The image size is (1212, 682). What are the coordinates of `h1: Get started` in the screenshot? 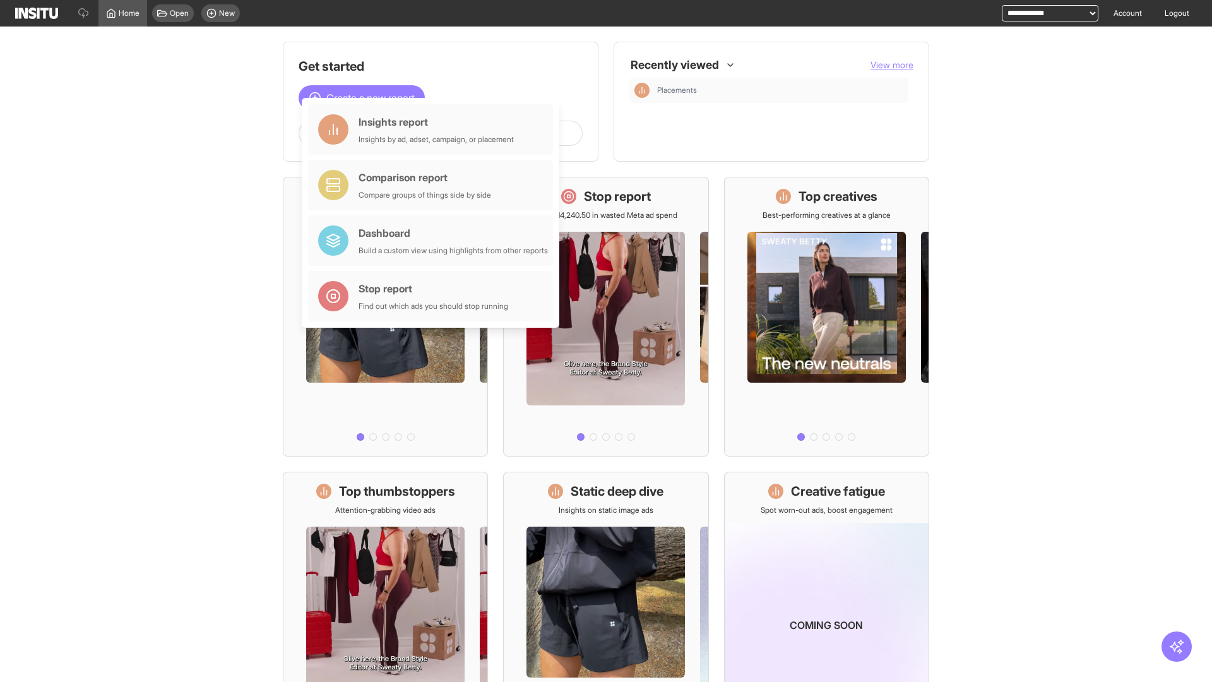 It's located at (441, 66).